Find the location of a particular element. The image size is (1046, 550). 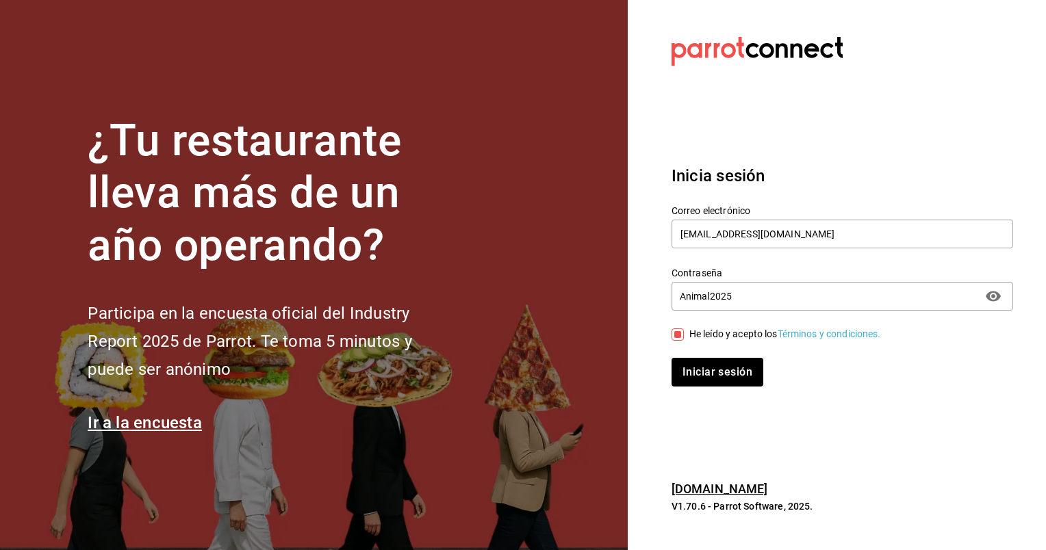

h1: ¿Tu restaurante lleva más de un año operando? is located at coordinates (272, 194).